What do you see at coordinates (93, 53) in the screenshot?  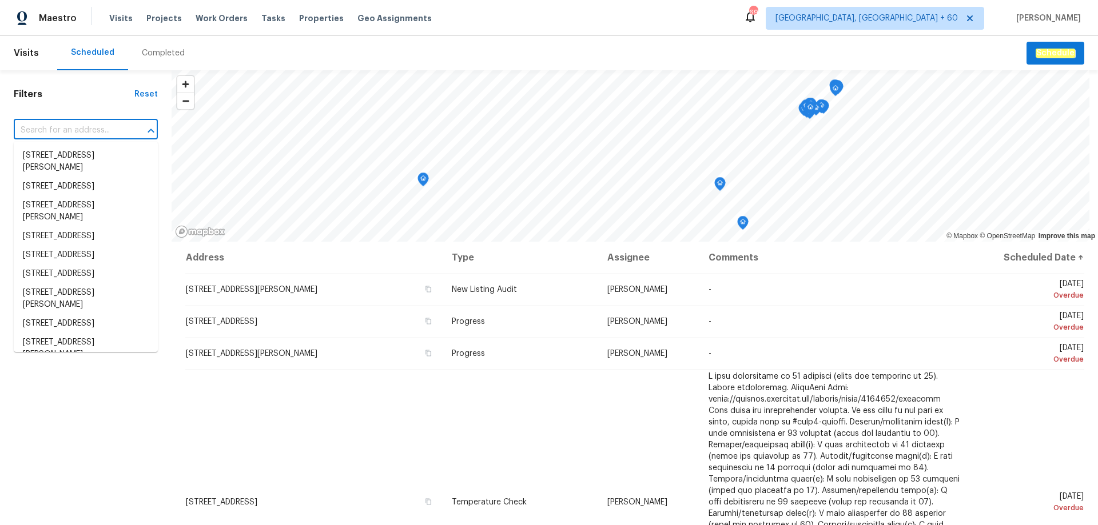 I see `div: Scheduled` at bounding box center [93, 53].